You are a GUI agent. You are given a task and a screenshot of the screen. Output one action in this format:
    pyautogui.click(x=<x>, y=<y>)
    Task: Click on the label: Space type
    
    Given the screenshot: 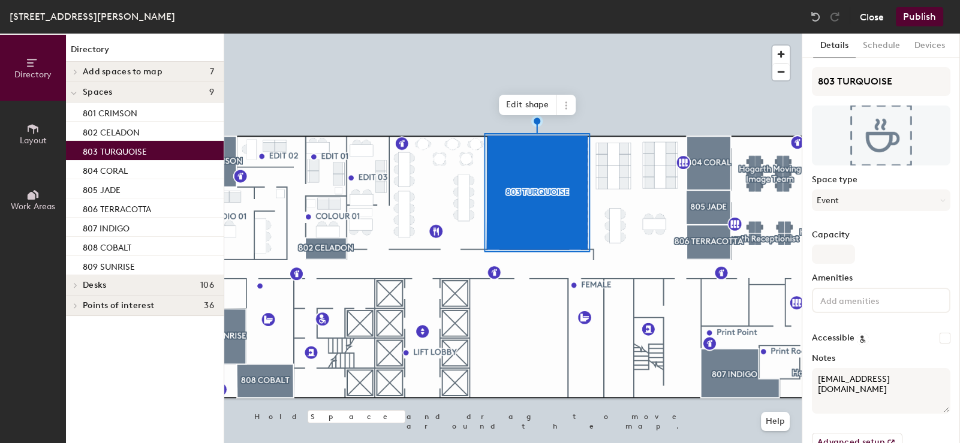 What is the action you would take?
    pyautogui.click(x=880, y=180)
    